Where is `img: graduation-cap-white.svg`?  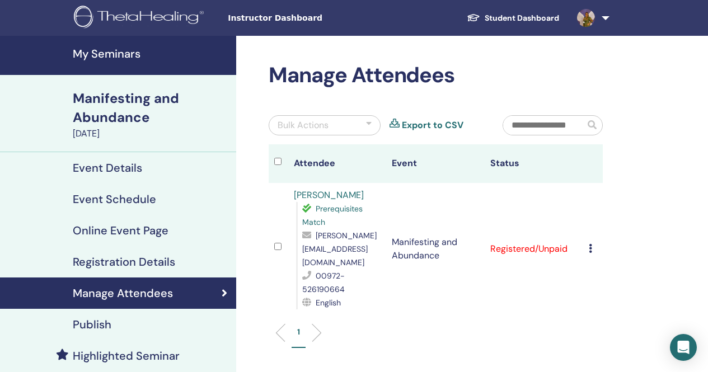
img: graduation-cap-white.svg is located at coordinates (474, 17).